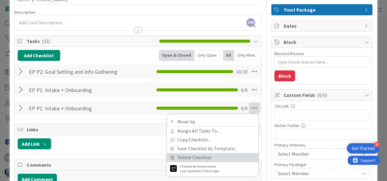  What do you see at coordinates (322, 95) in the screenshot?
I see `span: Custom Fields` at bounding box center [322, 95].